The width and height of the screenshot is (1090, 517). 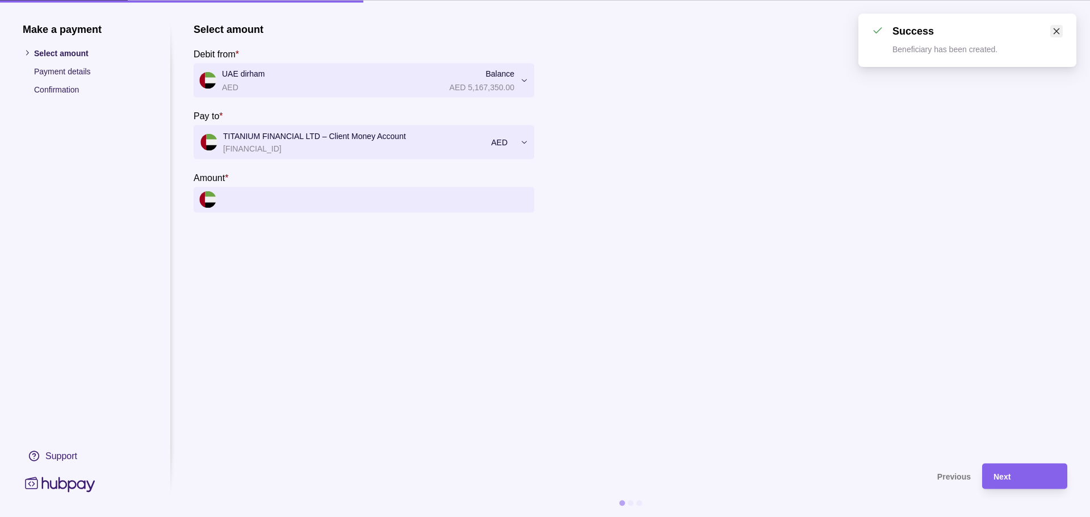 I want to click on a: Support, so click(x=85, y=456).